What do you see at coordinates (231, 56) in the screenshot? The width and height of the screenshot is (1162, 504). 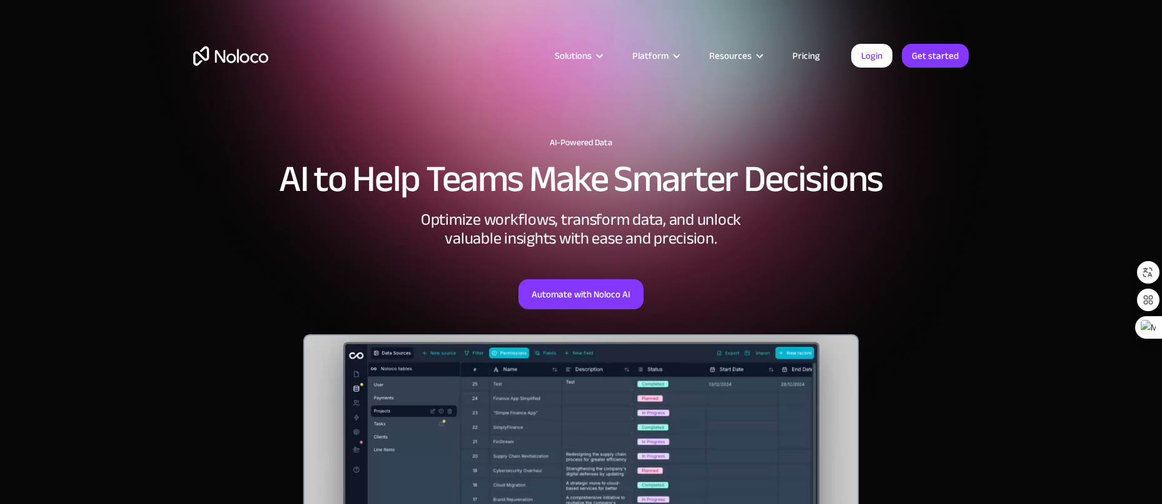 I see `a: home` at bounding box center [231, 56].